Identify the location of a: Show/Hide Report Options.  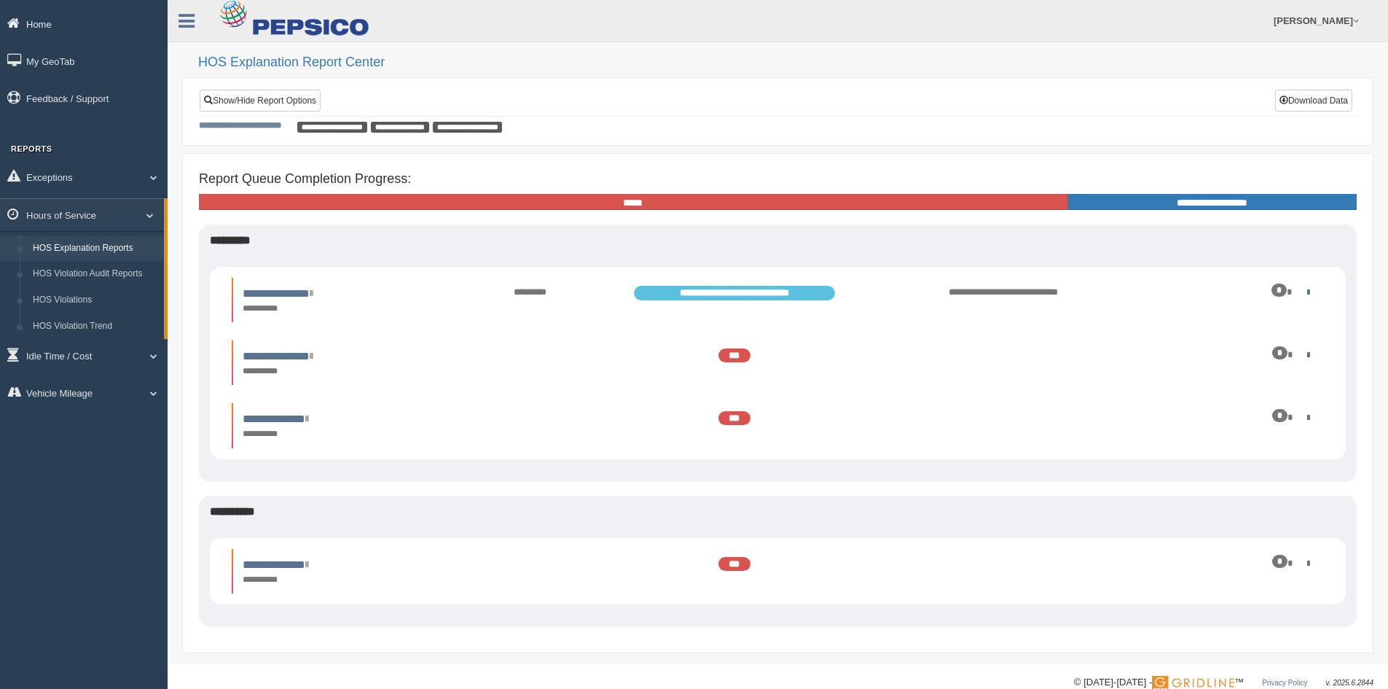
(260, 101).